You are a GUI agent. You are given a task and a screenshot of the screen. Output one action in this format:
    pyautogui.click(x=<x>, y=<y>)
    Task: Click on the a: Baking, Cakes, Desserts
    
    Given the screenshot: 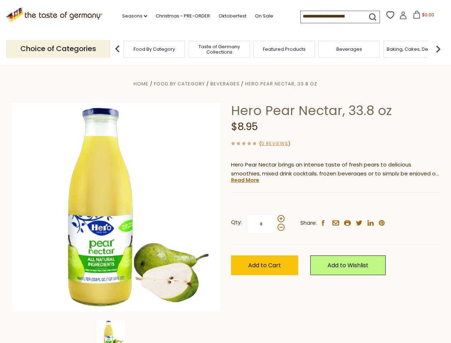 What is the action you would take?
    pyautogui.click(x=414, y=49)
    